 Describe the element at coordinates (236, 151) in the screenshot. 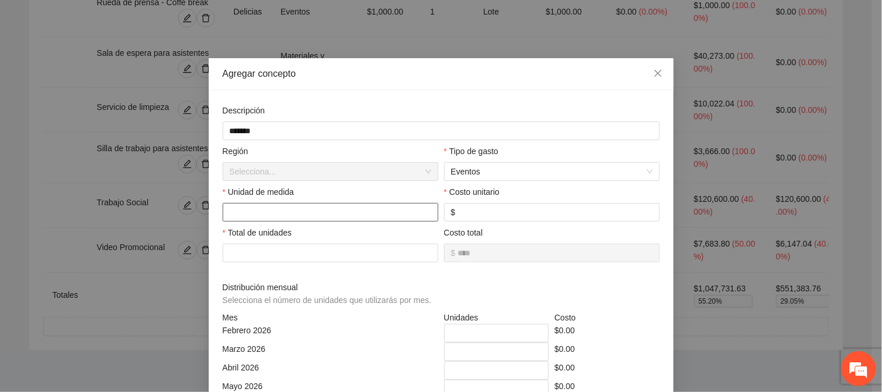

I see `label: Región` at that location.